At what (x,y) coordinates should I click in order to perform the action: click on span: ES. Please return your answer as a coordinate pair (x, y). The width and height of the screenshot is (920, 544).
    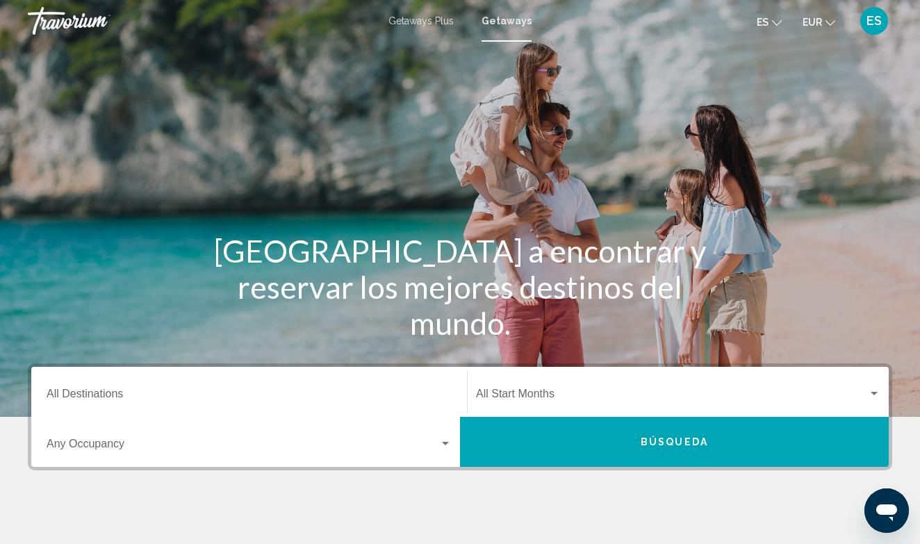
    Looking at the image, I should click on (874, 21).